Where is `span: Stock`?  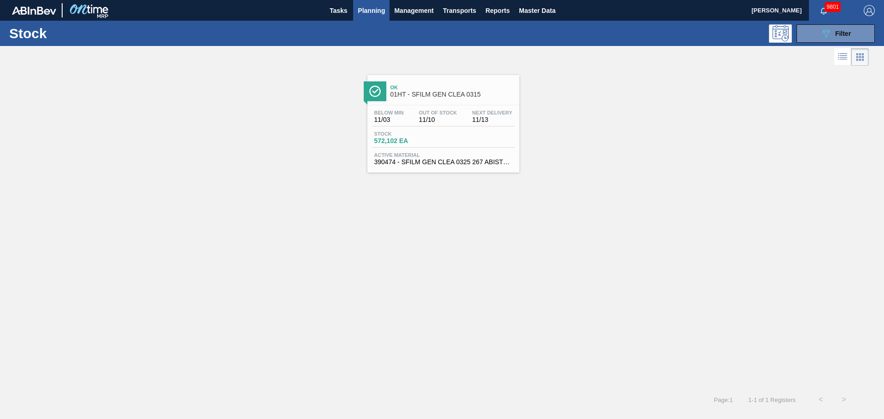
span: Stock is located at coordinates (407, 134).